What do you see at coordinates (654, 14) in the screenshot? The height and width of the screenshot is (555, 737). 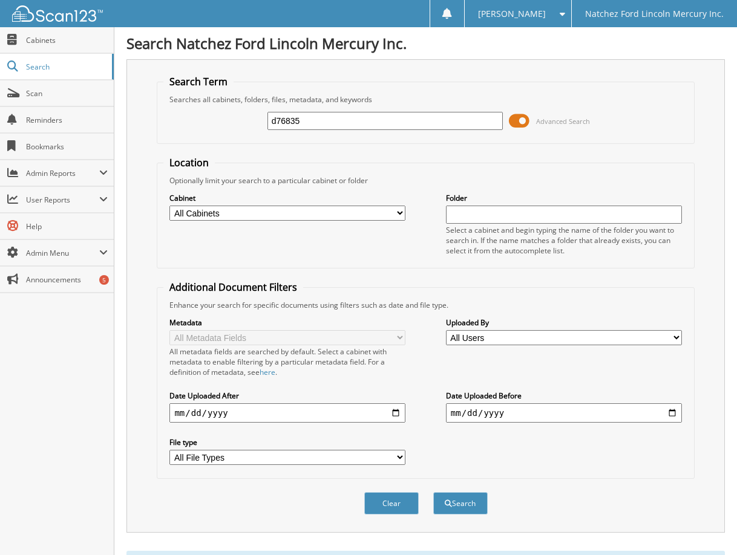 I see `span: Natchez Ford Lincoln Mercury Inc.` at bounding box center [654, 14].